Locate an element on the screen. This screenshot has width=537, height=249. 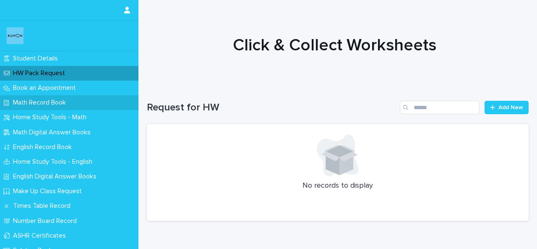
input: Search is located at coordinates (440, 107).